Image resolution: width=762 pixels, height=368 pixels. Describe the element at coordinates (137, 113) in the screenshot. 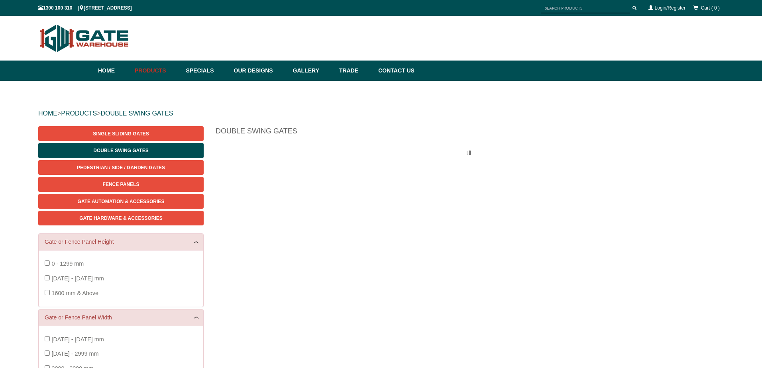

I see `a: DOUBLE SWING GATES` at that location.